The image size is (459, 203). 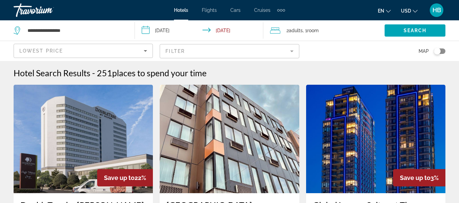 What do you see at coordinates (295, 31) in the screenshot?
I see `span: Adults` at bounding box center [295, 31].